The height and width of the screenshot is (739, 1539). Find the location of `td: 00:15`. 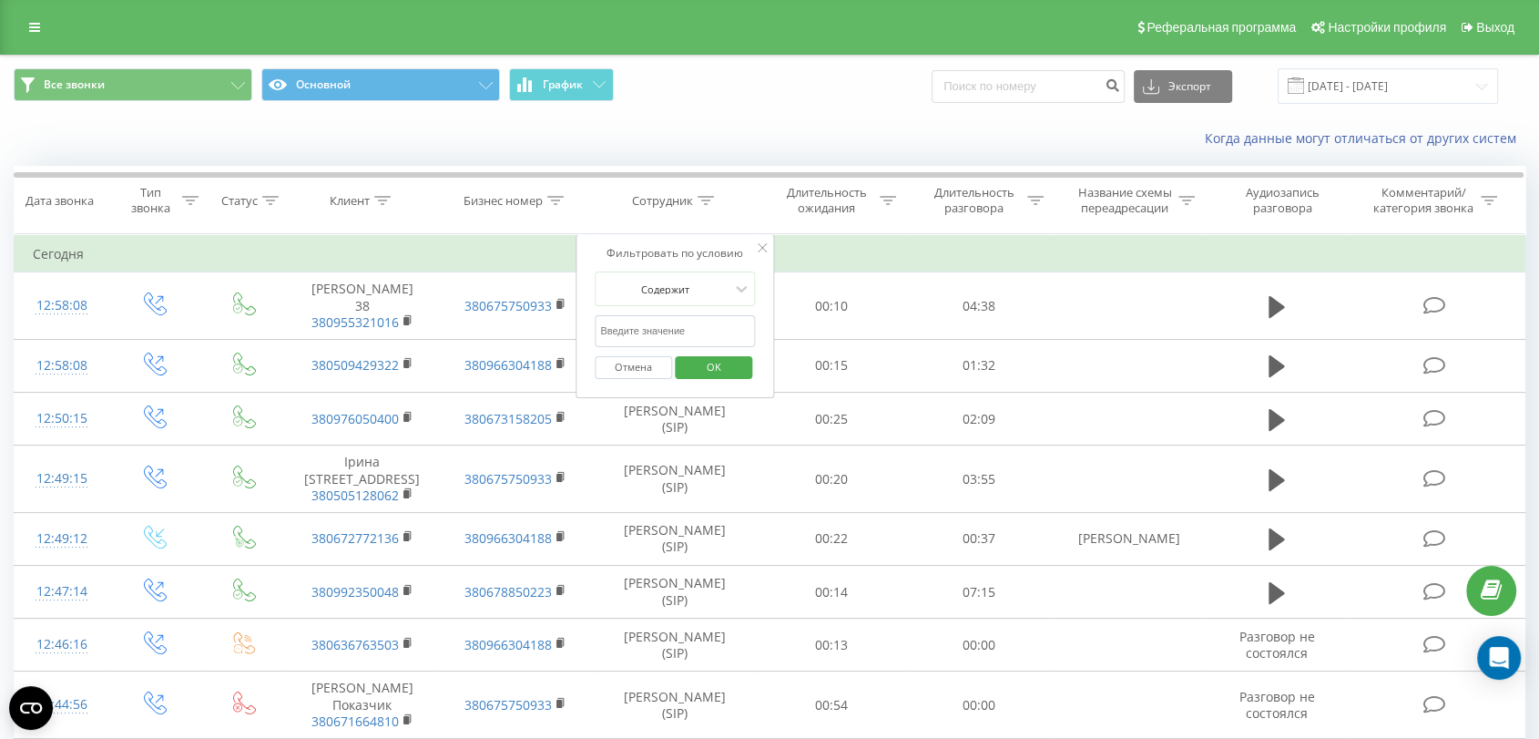

td: 00:15 is located at coordinates (832, 365).